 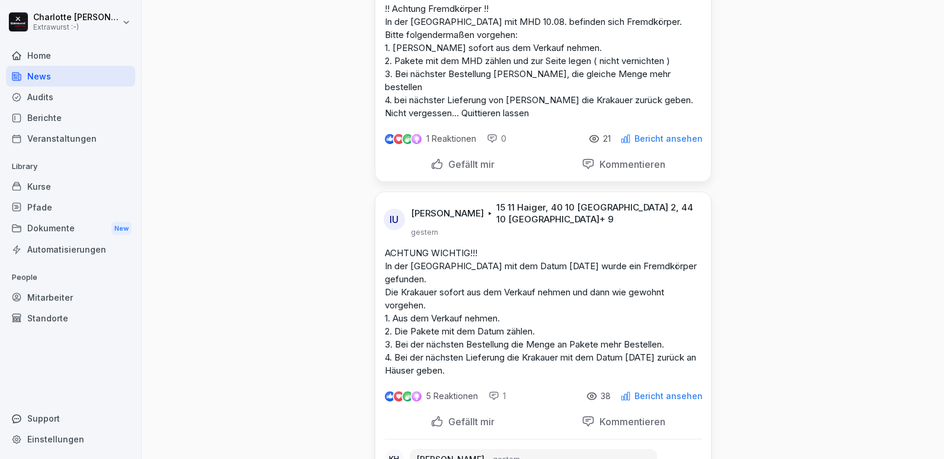 I want to click on div: Kurse, so click(x=71, y=186).